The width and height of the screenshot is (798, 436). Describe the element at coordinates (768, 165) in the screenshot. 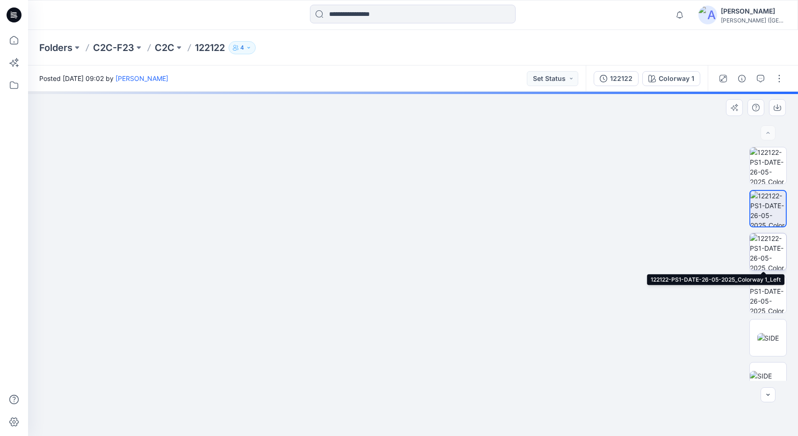

I see `img: 122122-PS1-DATE-26-05-2025_Colorway 1_Right` at that location.